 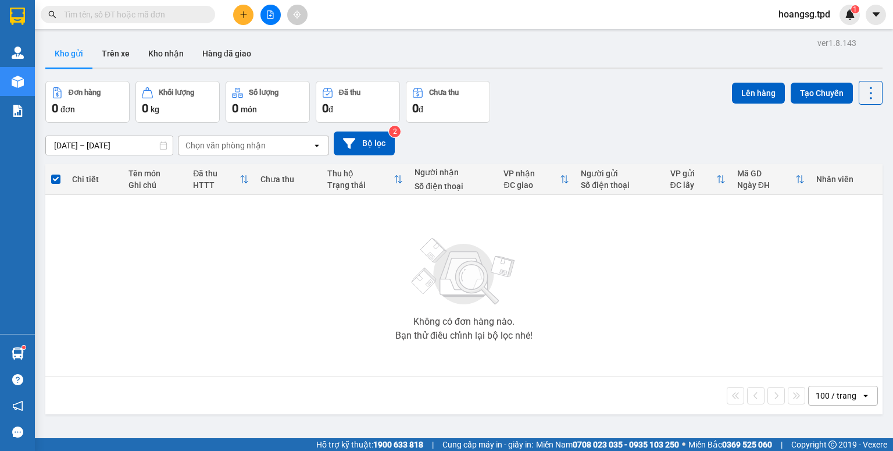 What do you see at coordinates (747, 444) in the screenshot?
I see `strong: 0369 525 060` at bounding box center [747, 444].